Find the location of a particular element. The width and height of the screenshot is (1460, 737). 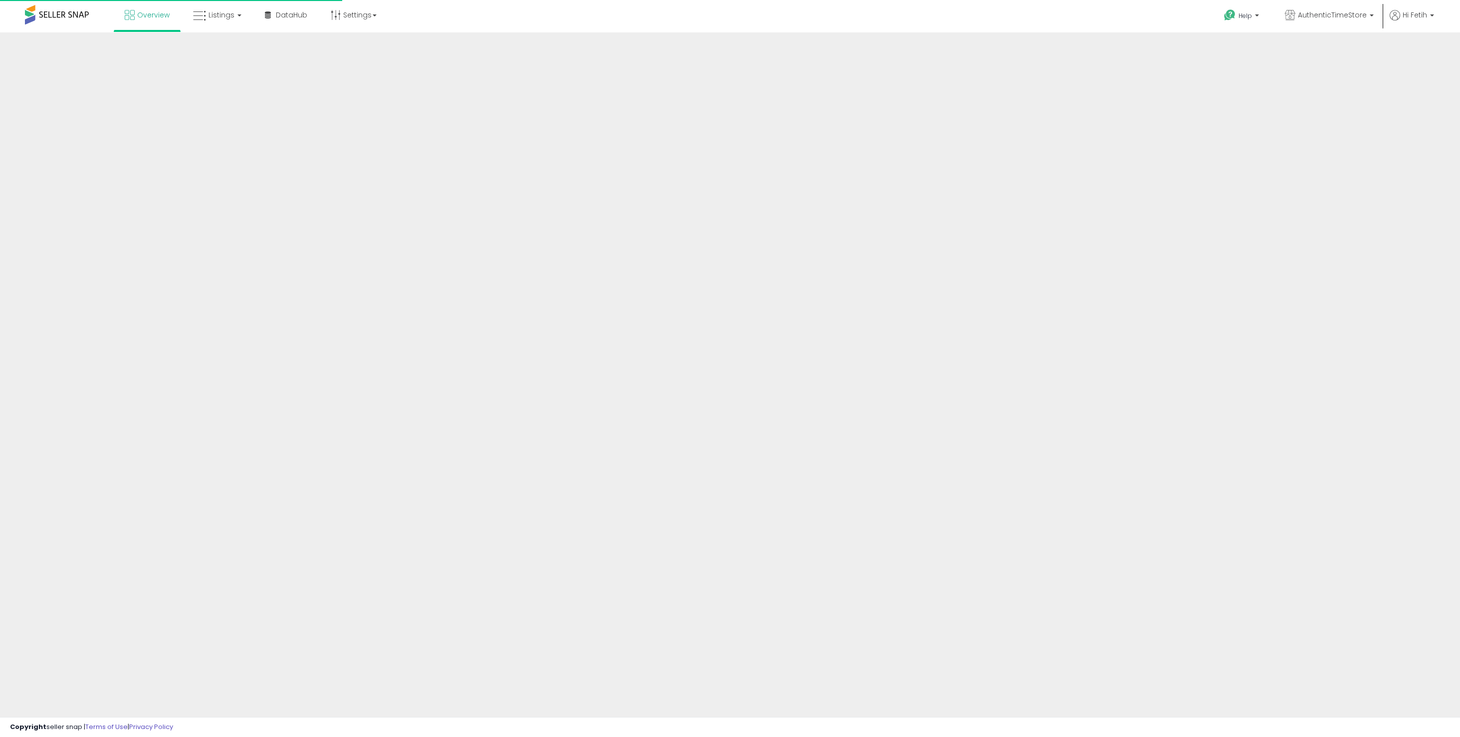

a: Hi Fetih is located at coordinates (1412, 21).